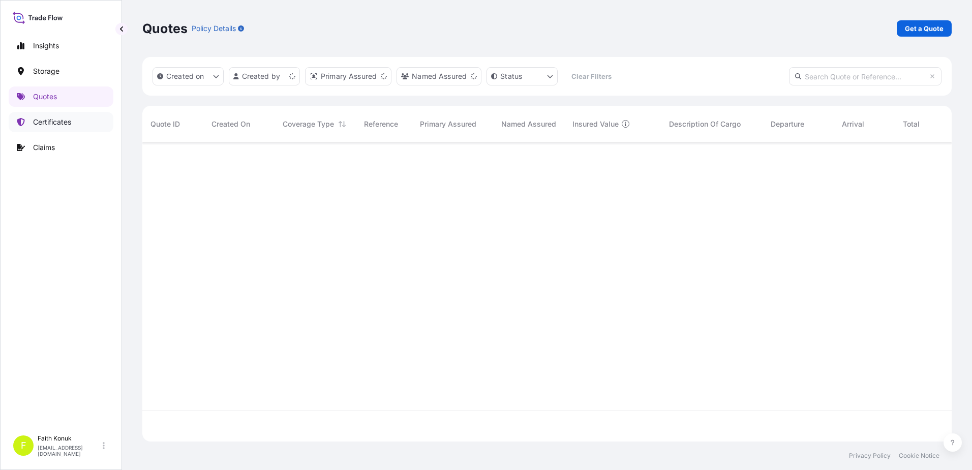  Describe the element at coordinates (188, 76) in the screenshot. I see `button: createdOn Filter options` at that location.